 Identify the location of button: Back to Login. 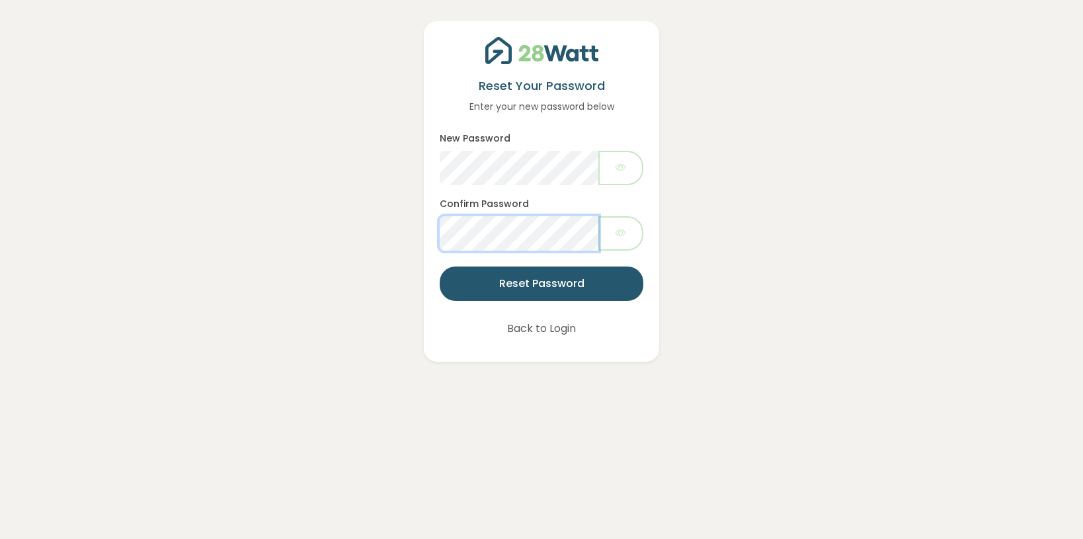
(542, 329).